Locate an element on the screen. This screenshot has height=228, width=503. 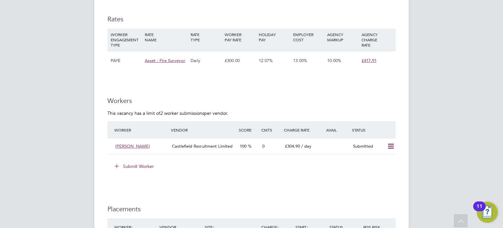
span: 12.07% is located at coordinates (266, 60).